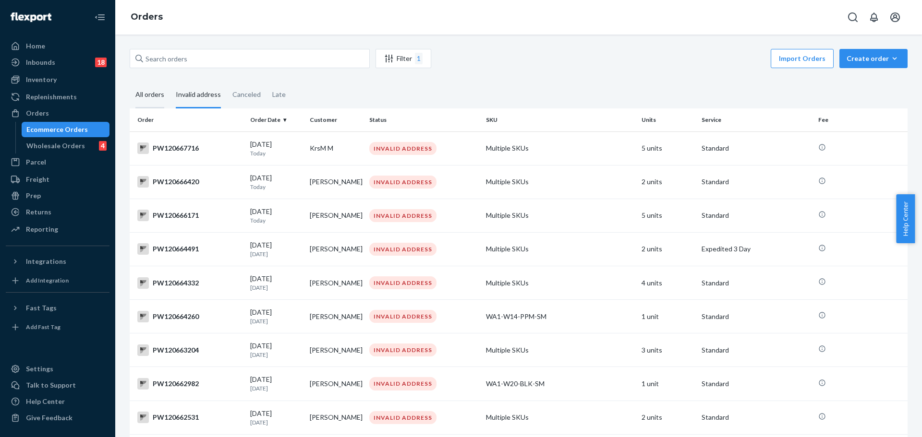  I want to click on div: Home, so click(36, 46).